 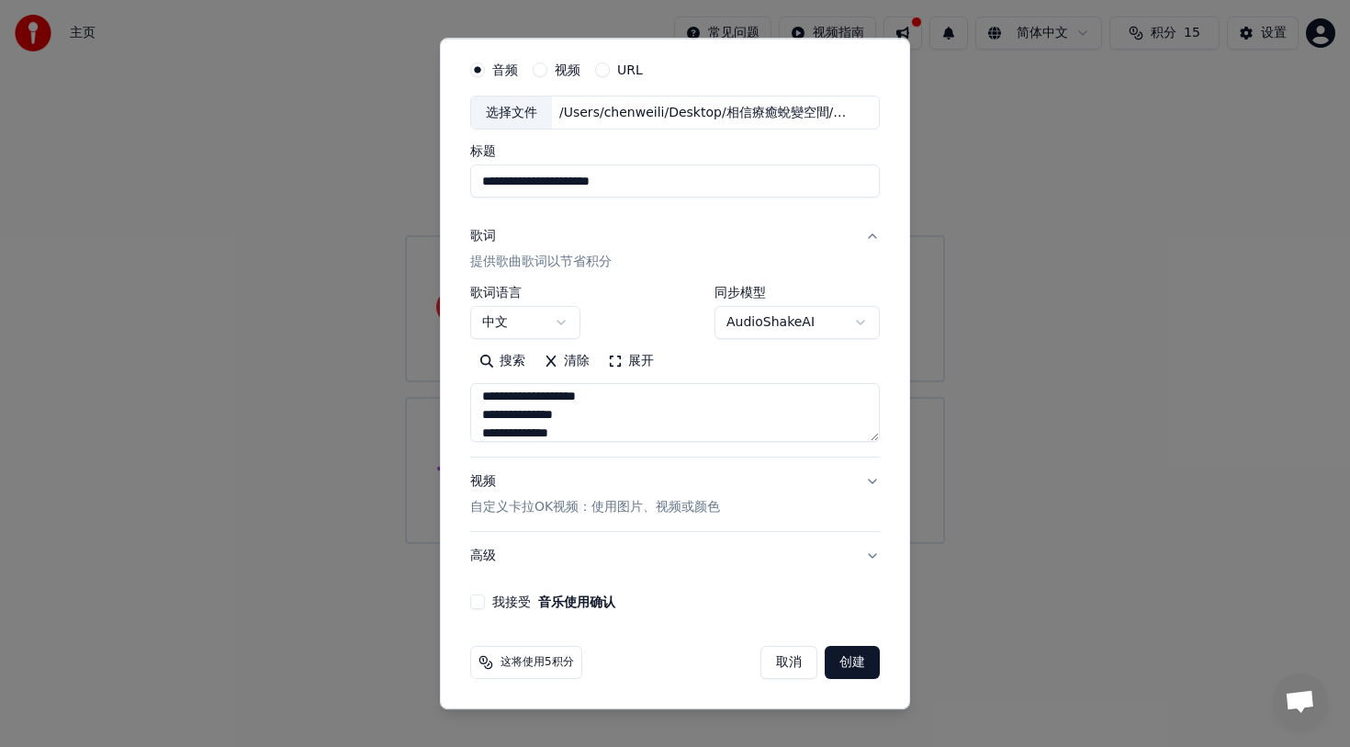 I want to click on button: 创建, so click(x=853, y=663).